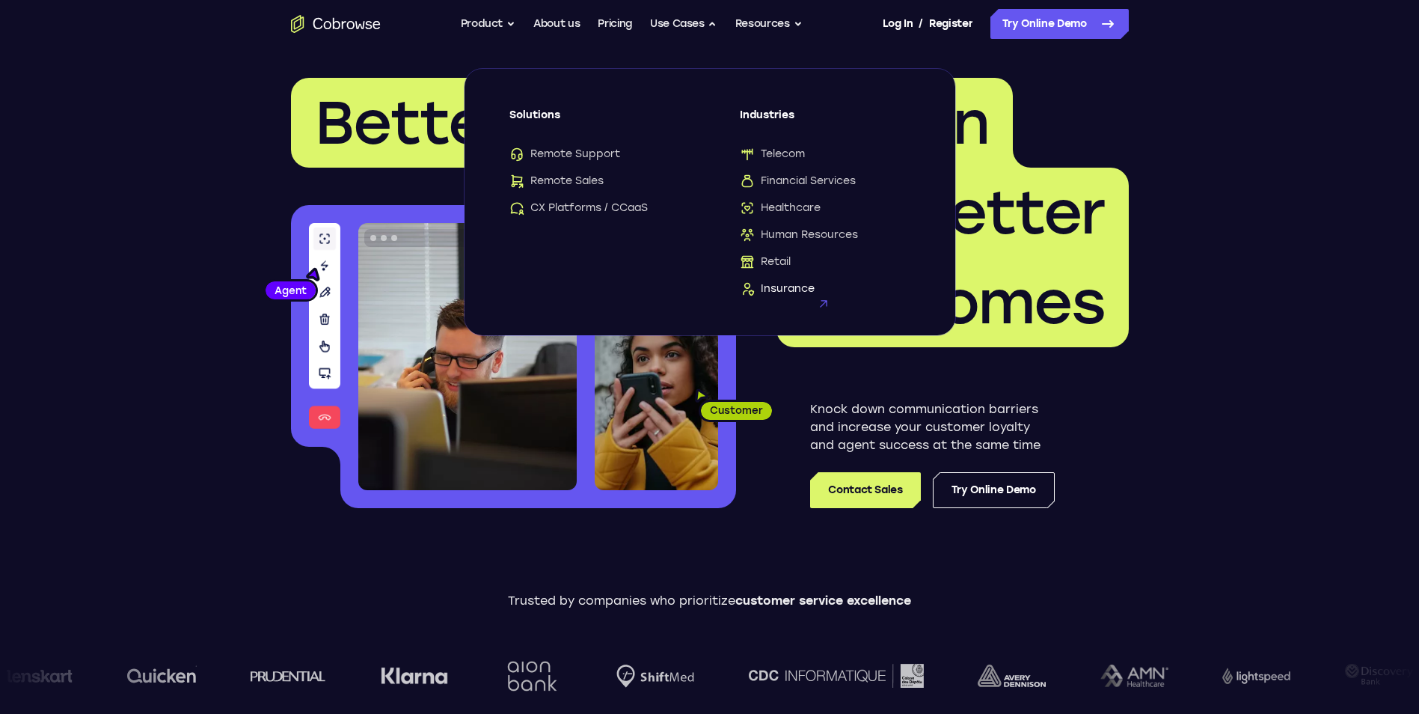 Image resolution: width=1419 pixels, height=714 pixels. What do you see at coordinates (595, 208) in the screenshot?
I see `a: CX Platforms / CCaaSCX Platforms / CCaaS` at bounding box center [595, 208].